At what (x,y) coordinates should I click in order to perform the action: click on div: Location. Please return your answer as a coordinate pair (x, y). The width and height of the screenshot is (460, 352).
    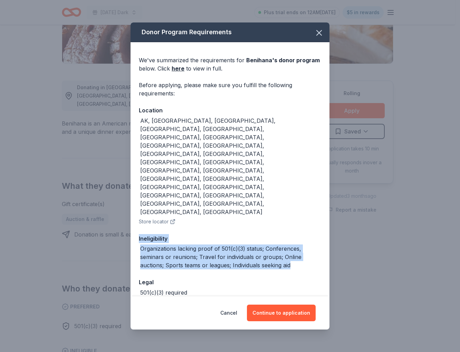
    Looking at the image, I should click on (230, 110).